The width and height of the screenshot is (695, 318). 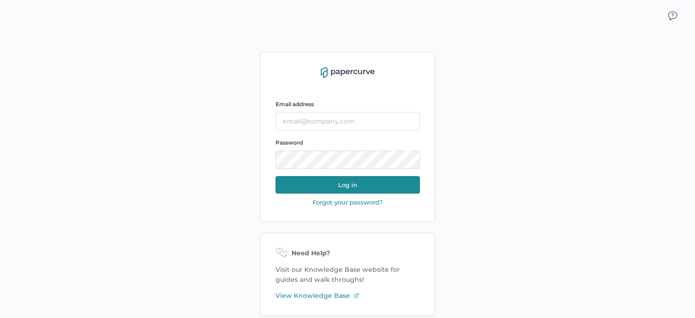 I want to click on img: icon_chat.2bd11823.svg, so click(x=673, y=16).